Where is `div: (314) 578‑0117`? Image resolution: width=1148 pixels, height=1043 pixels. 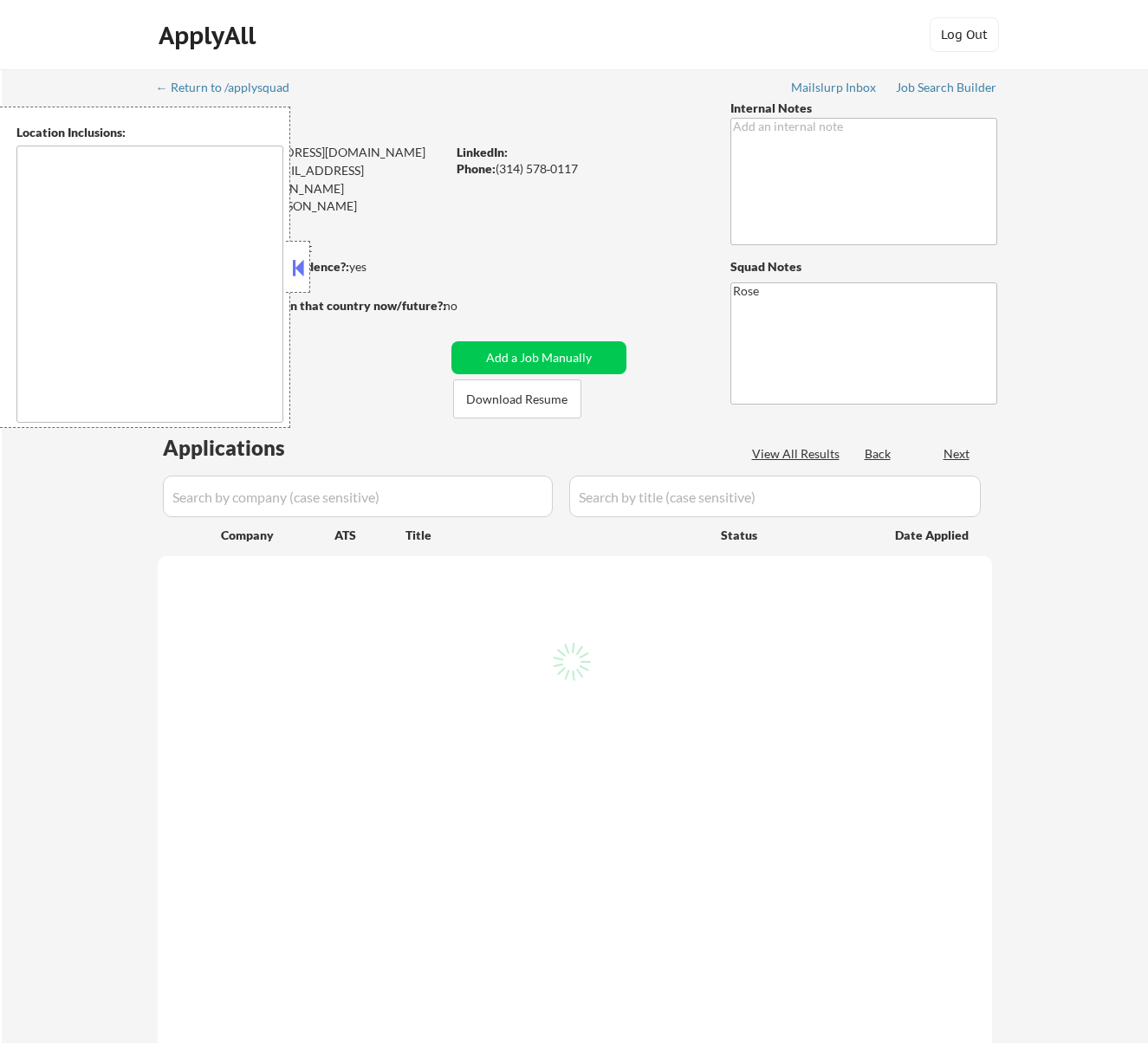 div: (314) 578‑0117 is located at coordinates (579, 169).